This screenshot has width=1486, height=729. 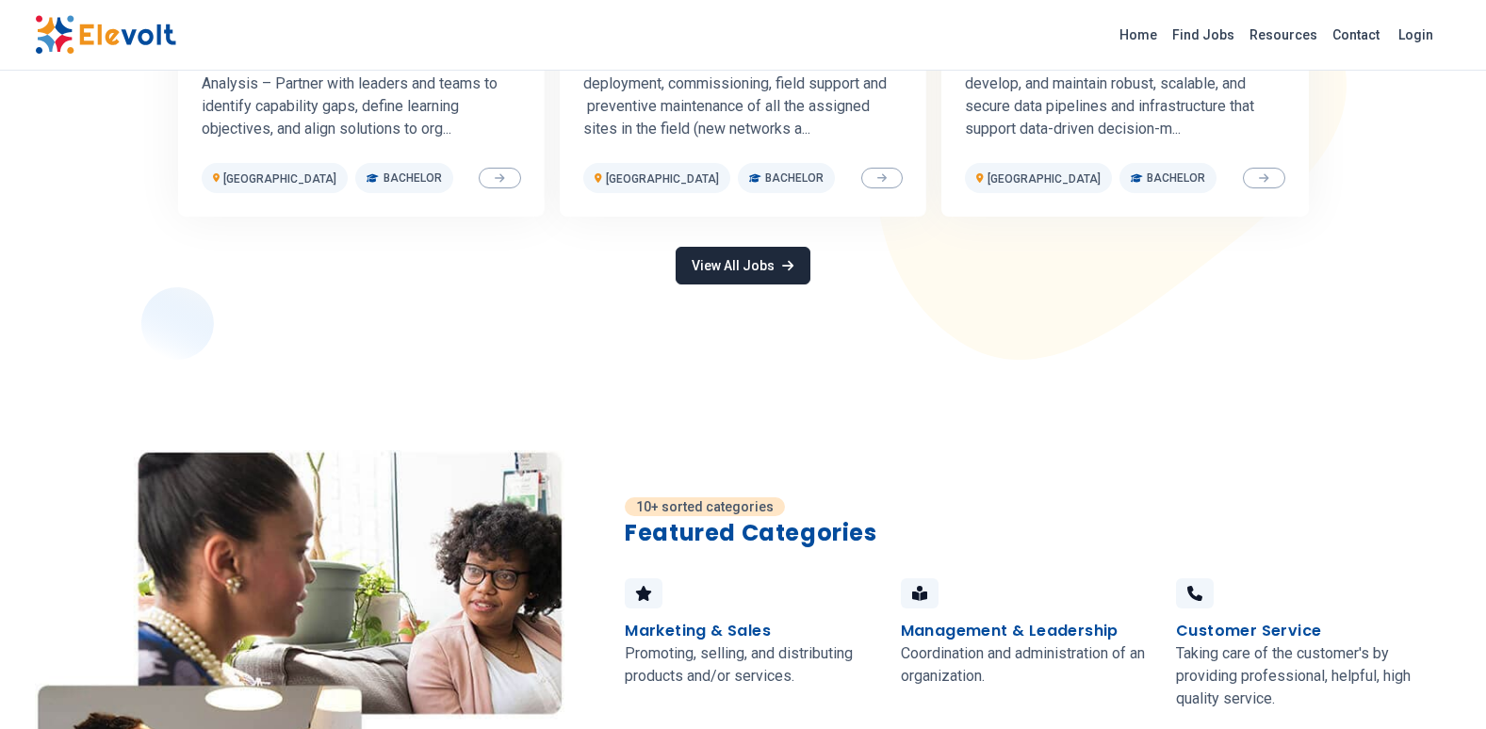 I want to click on div: Chat Widget, so click(x=1439, y=684).